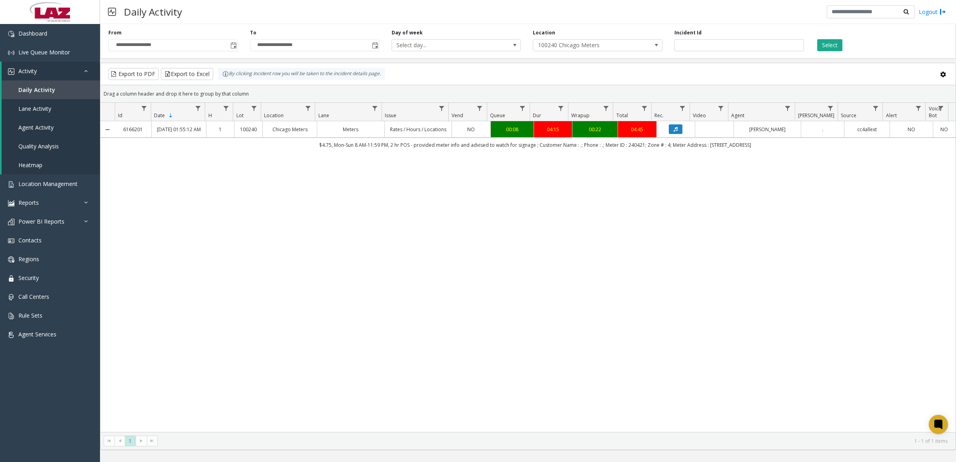 The width and height of the screenshot is (956, 462). What do you see at coordinates (471, 129) in the screenshot?
I see `span: NO` at bounding box center [471, 129].